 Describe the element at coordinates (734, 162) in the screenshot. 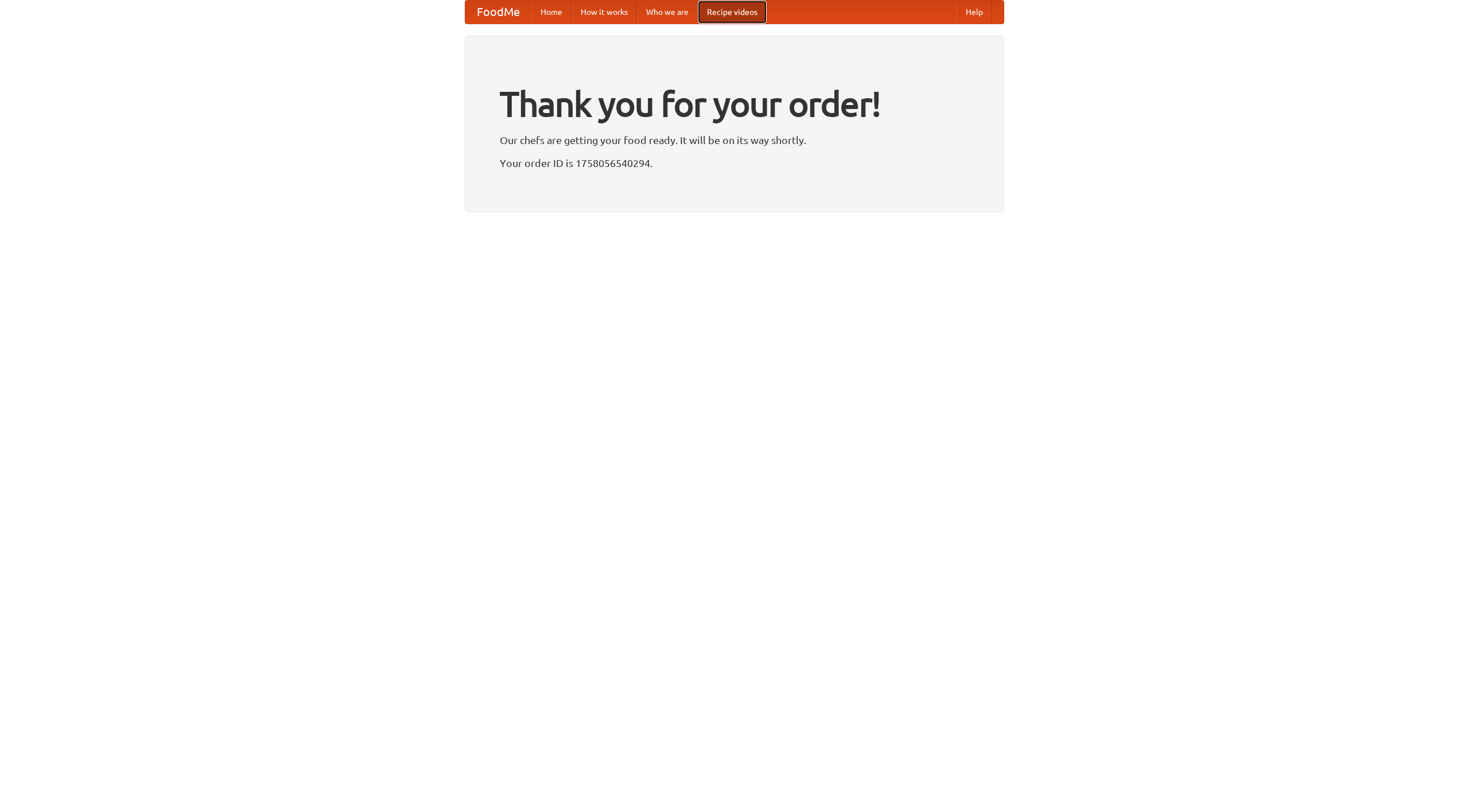

I see `p: Your order ID is 1758056540294.` at that location.